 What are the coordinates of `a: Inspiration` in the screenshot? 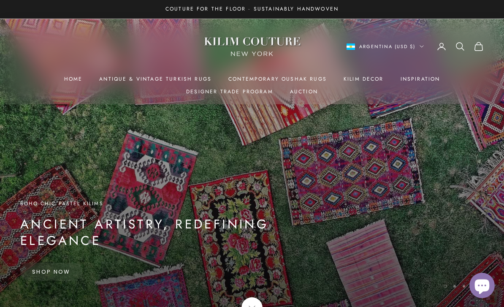 It's located at (421, 79).